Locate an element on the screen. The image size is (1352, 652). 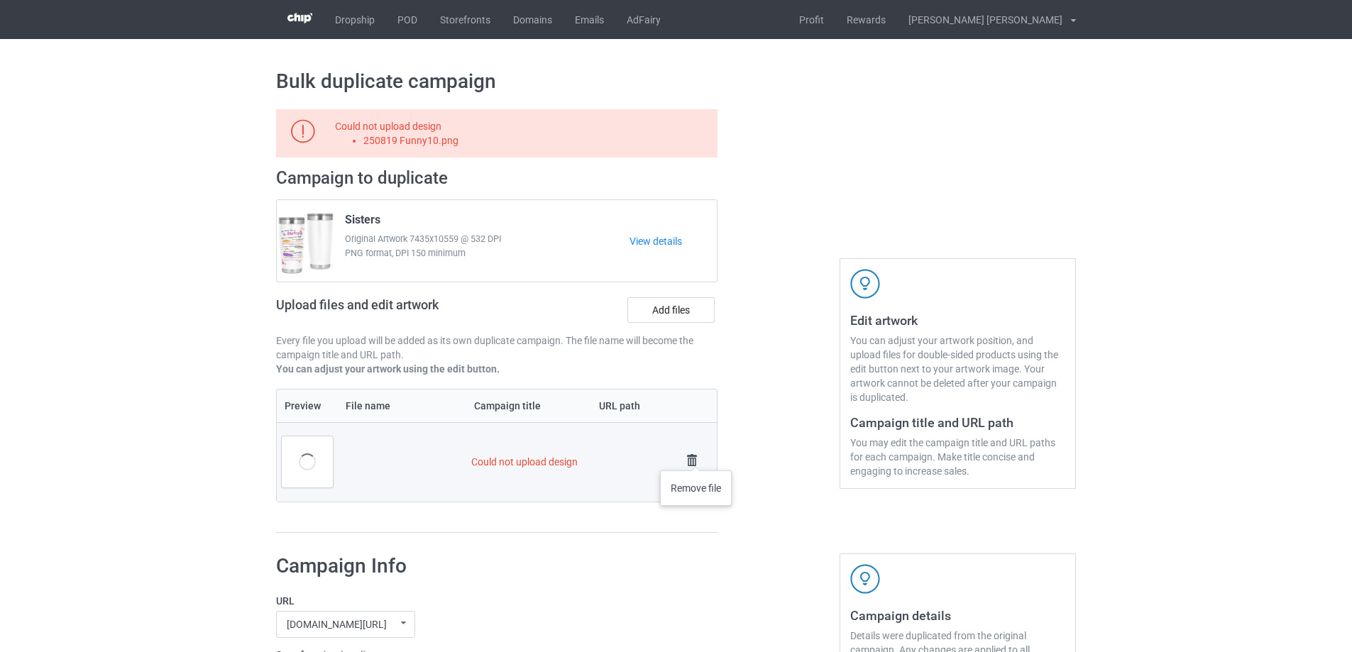
h1: Bulk duplicate campaign is located at coordinates (676, 82).